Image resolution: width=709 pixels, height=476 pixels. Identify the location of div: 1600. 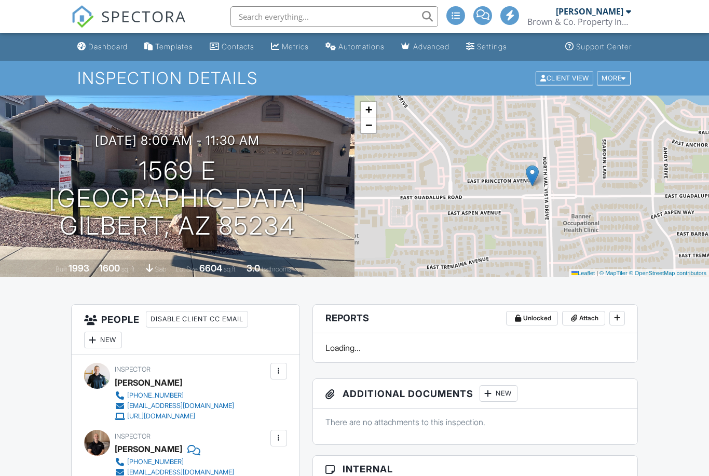
(109, 268).